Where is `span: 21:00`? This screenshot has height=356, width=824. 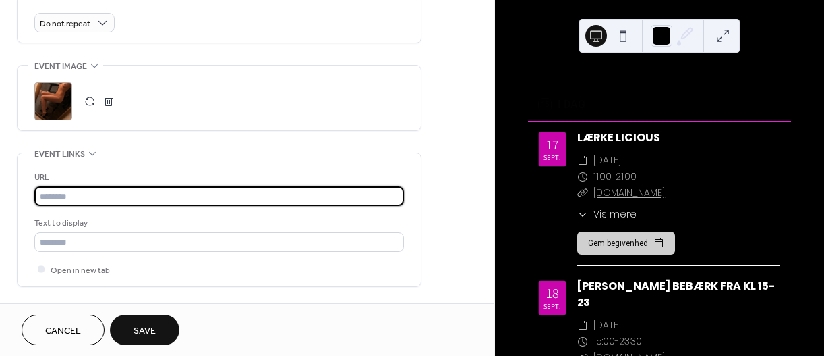
span: 21:00 is located at coordinates (626, 177).